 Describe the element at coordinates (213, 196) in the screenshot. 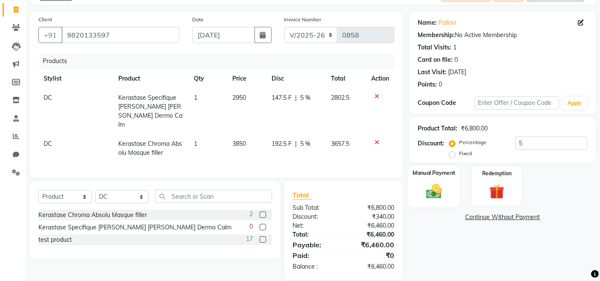

I see `input: Search or Scan` at that location.